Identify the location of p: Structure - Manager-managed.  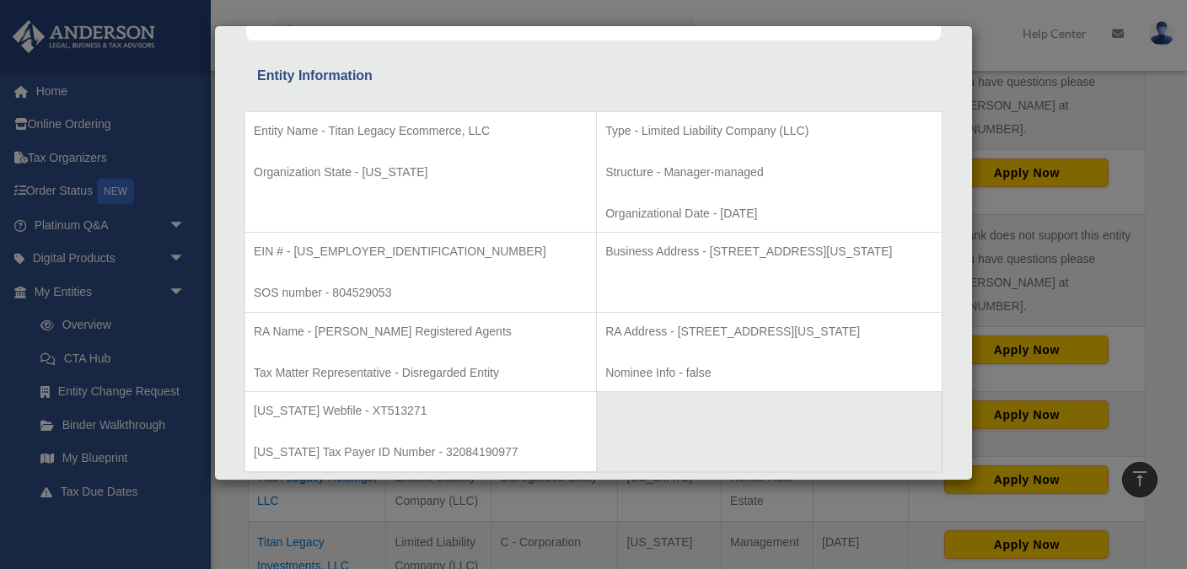
(769, 172).